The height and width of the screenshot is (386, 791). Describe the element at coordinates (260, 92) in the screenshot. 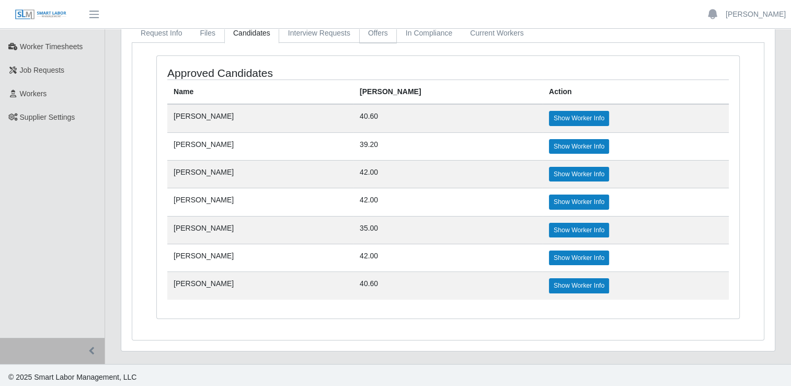

I see `th: Name` at that location.